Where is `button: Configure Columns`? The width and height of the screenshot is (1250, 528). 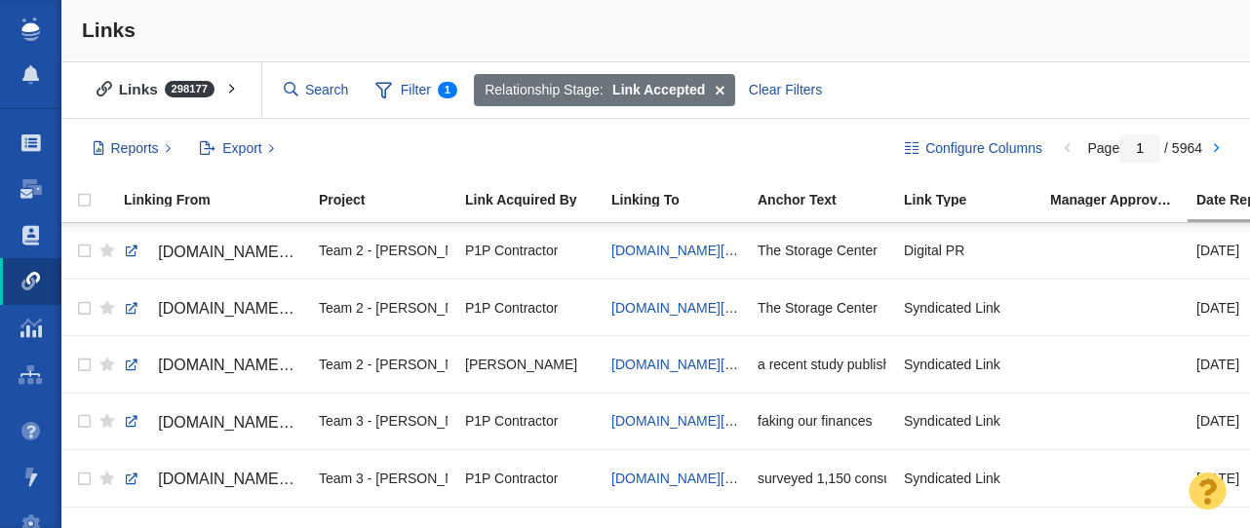
button: Configure Columns is located at coordinates (974, 149).